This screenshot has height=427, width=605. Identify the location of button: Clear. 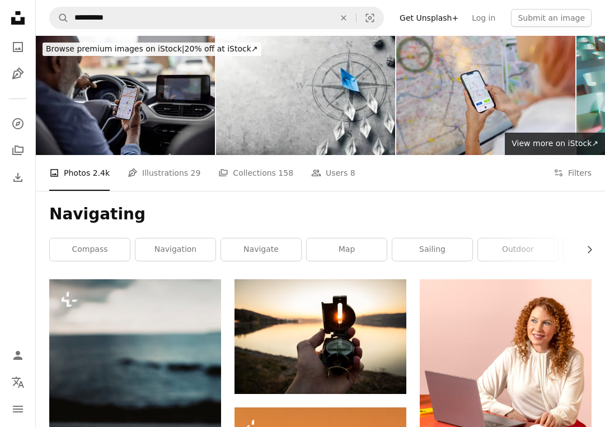
(344, 18).